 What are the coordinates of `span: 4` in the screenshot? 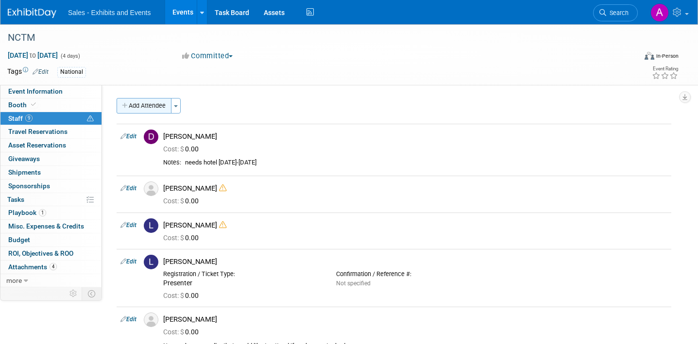 It's located at (53, 267).